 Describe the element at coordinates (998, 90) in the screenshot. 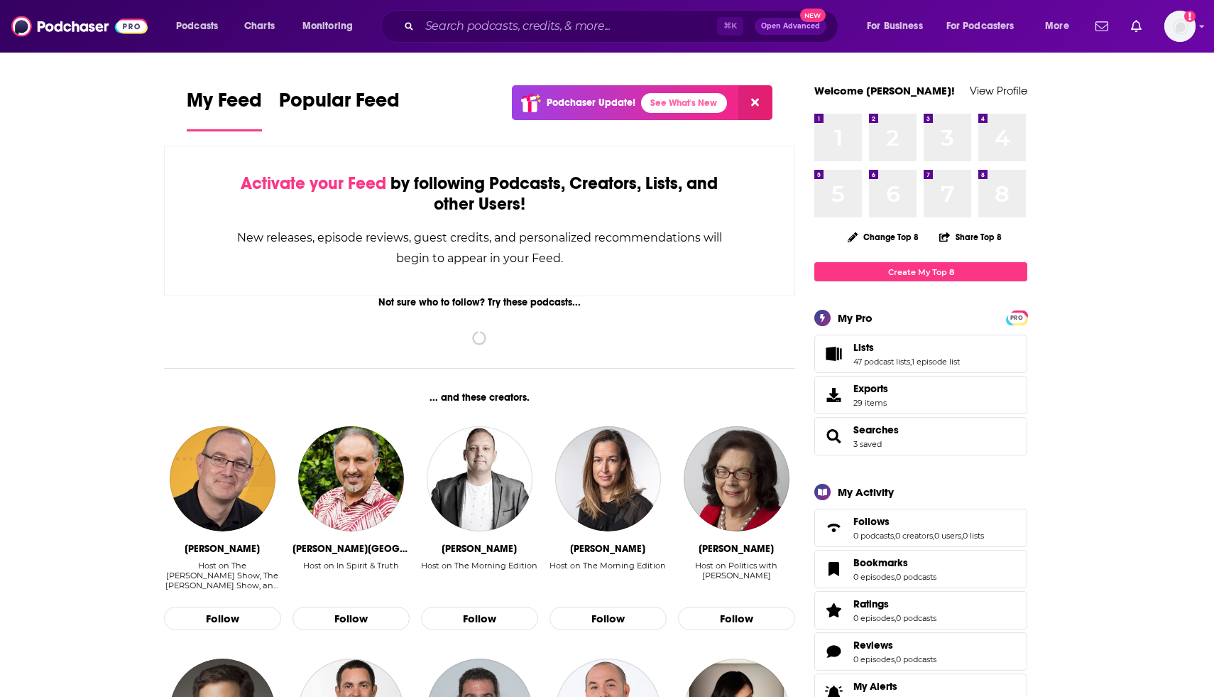

I see `a: View Profile` at that location.